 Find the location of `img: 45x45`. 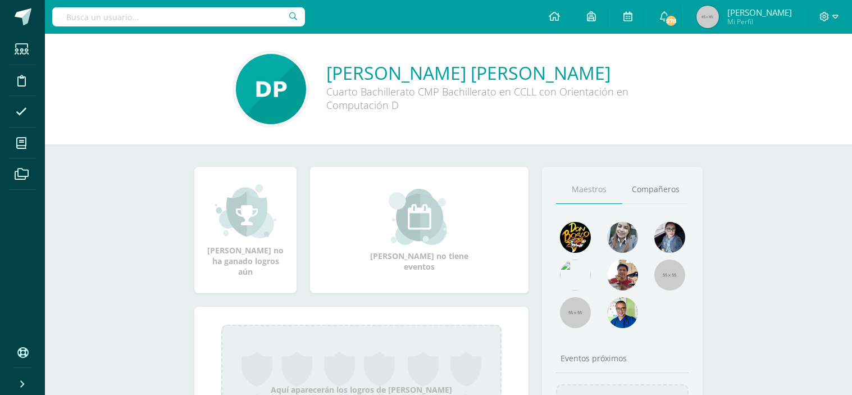

img: 45x45 is located at coordinates (708, 17).